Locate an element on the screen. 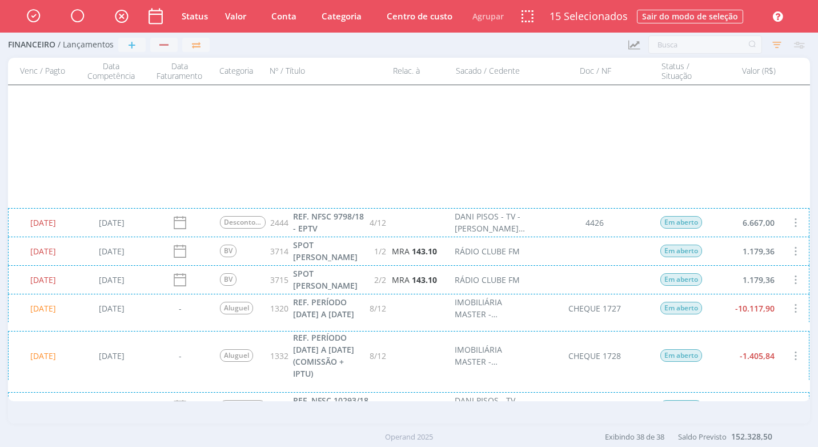  b: 152.328,50 is located at coordinates (752, 436).